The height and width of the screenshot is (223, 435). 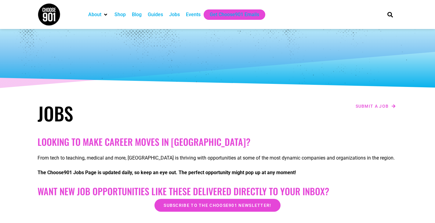 What do you see at coordinates (167, 173) in the screenshot?
I see `strong: The Choose901 Jobs Page is updated daily, so keep an eye out. The perfect opportunity might pop u...` at bounding box center [167, 173].